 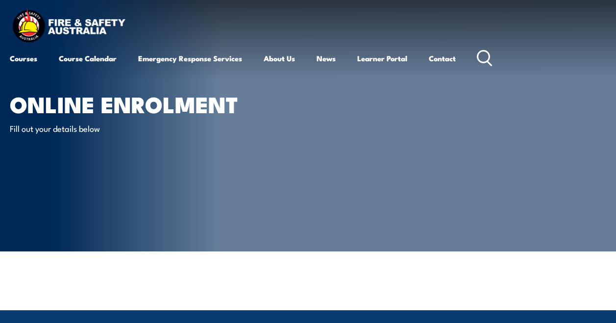 What do you see at coordinates (24, 58) in the screenshot?
I see `a: Courses` at bounding box center [24, 58].